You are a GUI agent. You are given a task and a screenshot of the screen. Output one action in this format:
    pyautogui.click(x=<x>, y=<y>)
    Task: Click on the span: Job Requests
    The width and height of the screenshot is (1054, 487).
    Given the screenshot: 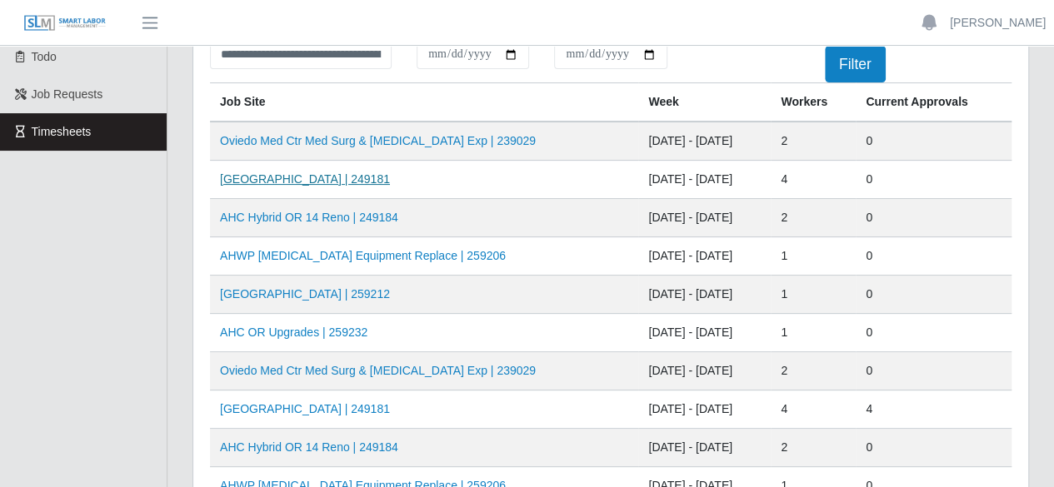 What is the action you would take?
    pyautogui.click(x=67, y=94)
    